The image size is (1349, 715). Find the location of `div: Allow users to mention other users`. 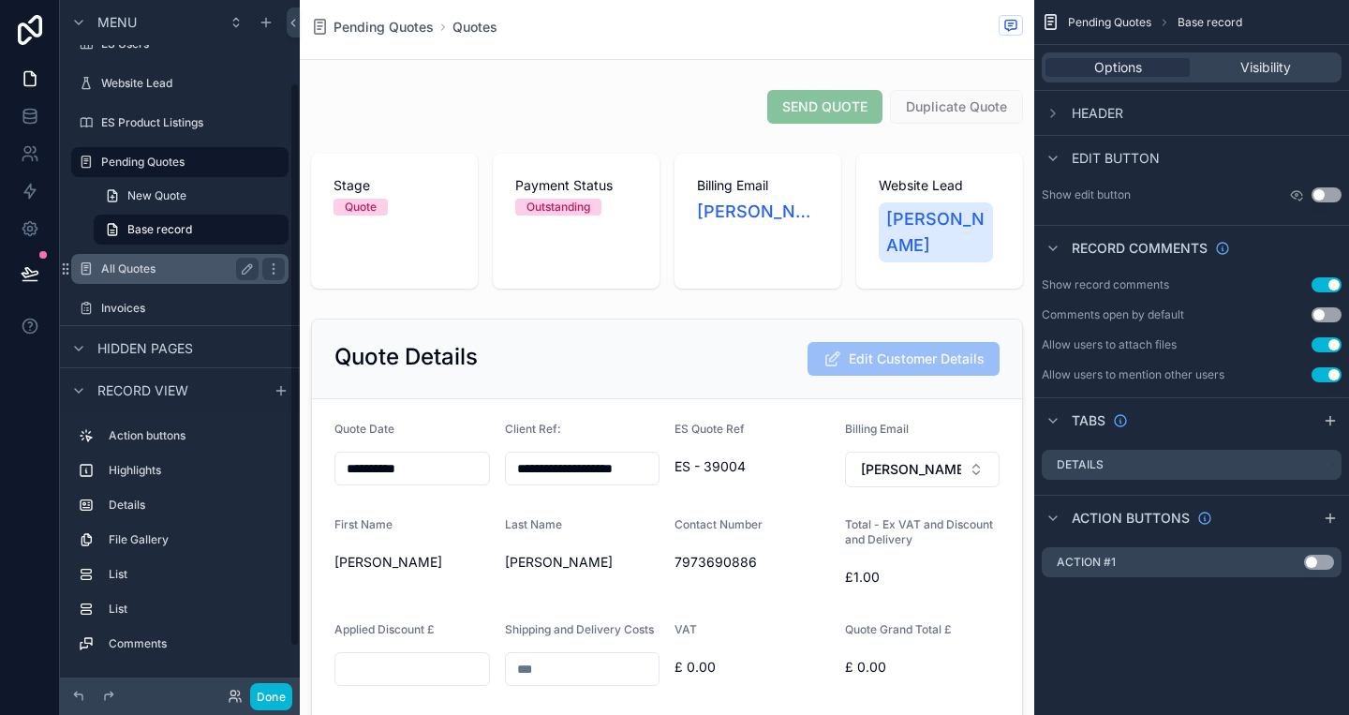

div: Allow users to mention other users is located at coordinates (1132, 375).